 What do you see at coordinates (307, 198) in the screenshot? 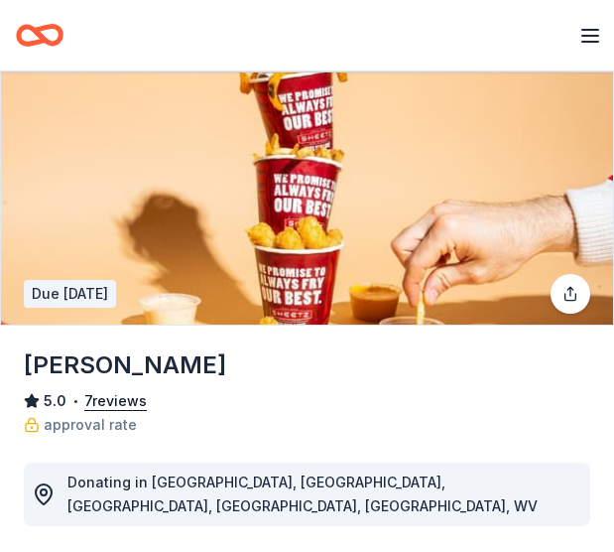
I see `img: Image for Sheetz` at bounding box center [307, 198].